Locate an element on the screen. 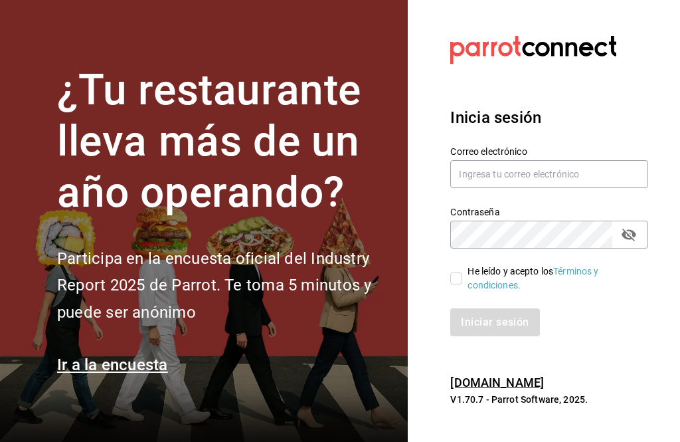 This screenshot has height=442, width=680. a: Ir a la encuesta is located at coordinates (112, 365).